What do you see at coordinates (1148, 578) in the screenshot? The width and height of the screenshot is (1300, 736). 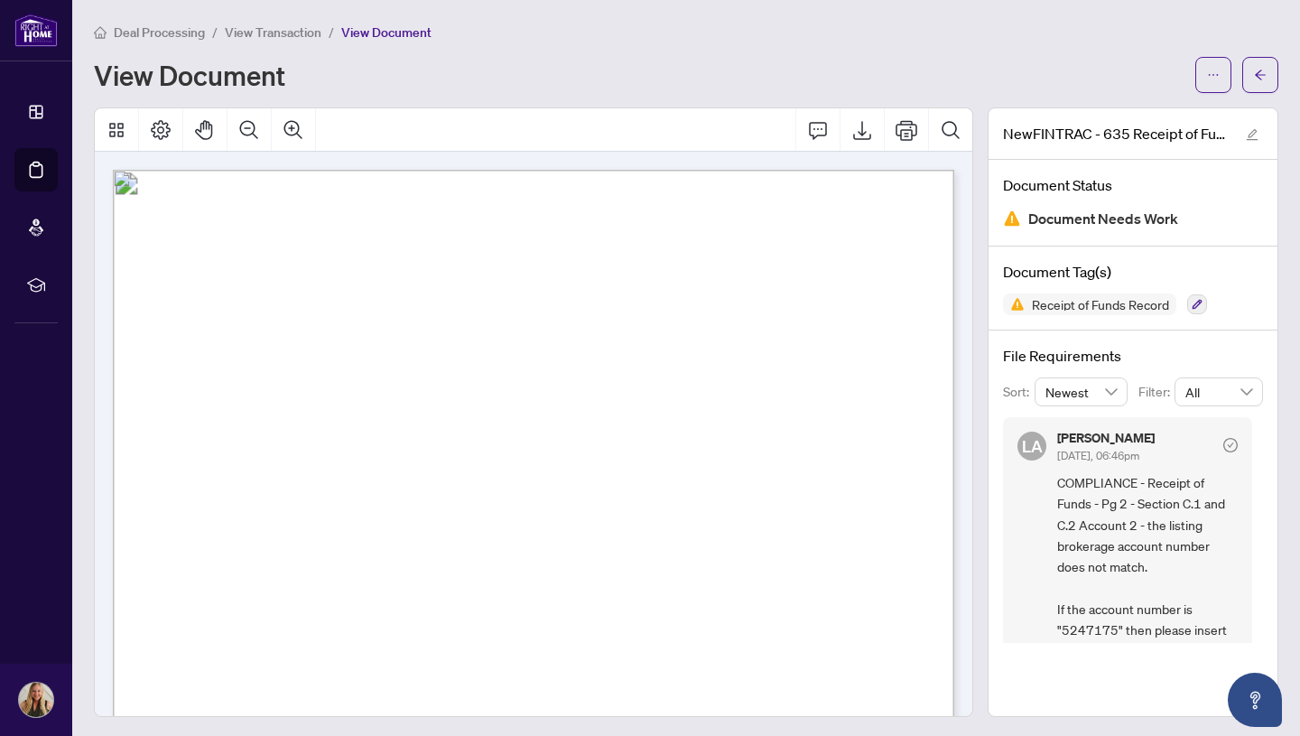 I see `span: COMPLIANCE - Receipt of Funds - Pg 2 - Section C.1 and C.2 Account 2 - the listing brokerage acco...` at bounding box center [1148, 578].